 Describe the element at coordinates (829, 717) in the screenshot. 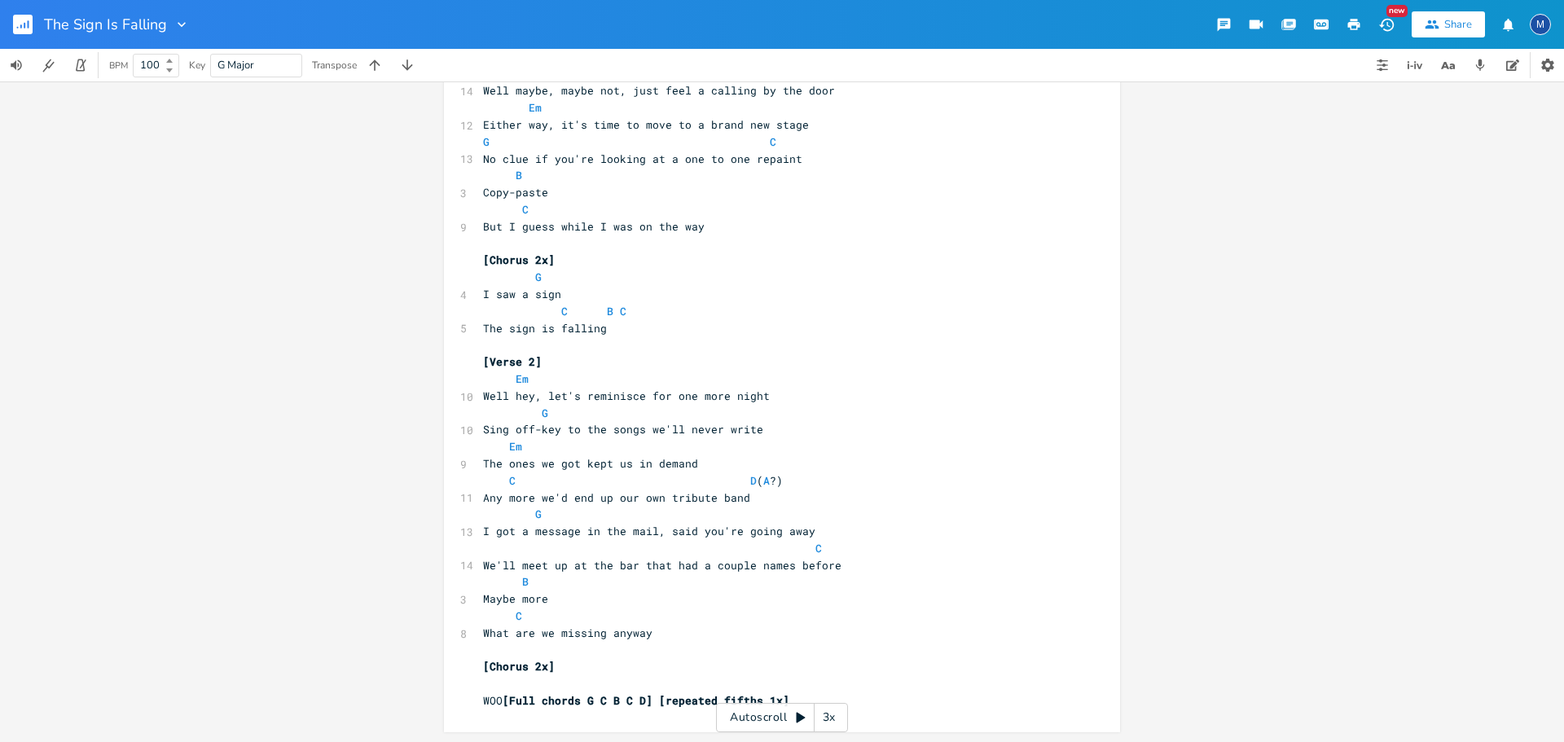

I see `div: 3x` at that location.